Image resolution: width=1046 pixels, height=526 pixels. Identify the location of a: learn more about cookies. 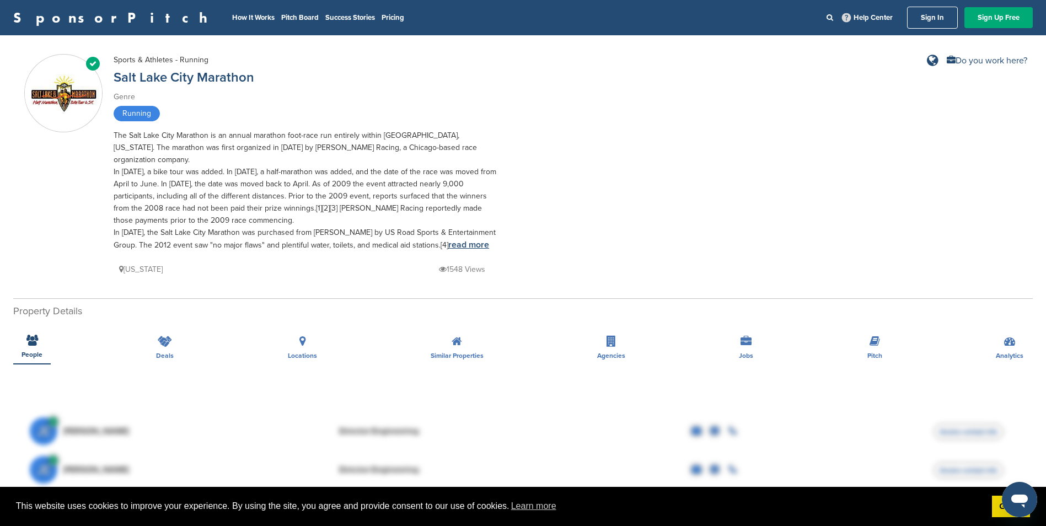
(534, 506).